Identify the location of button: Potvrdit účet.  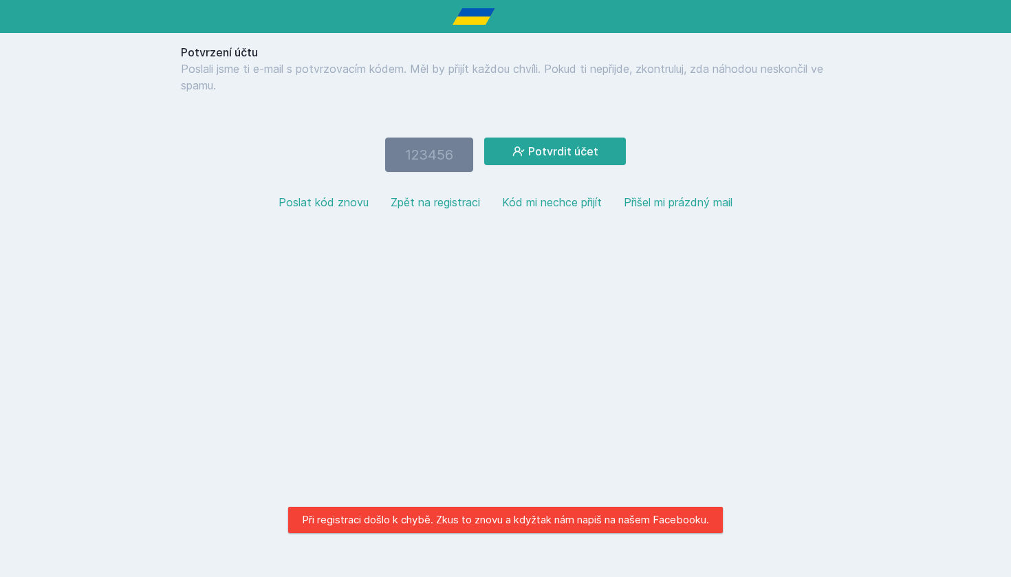
(555, 151).